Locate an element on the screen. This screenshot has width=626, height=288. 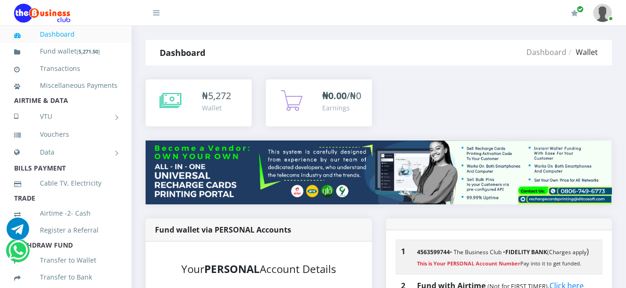
b: ₦0.00 is located at coordinates (334, 95).